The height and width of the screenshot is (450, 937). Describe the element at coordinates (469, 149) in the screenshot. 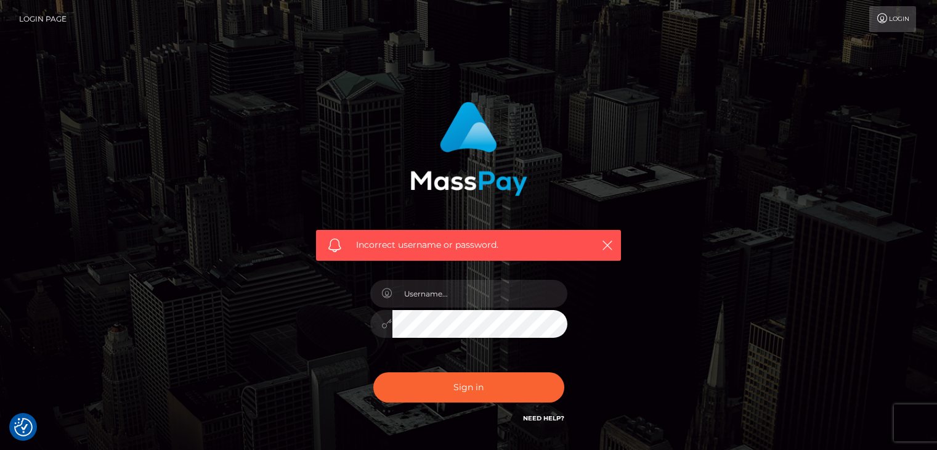

I see `img: MassPay Login` at that location.